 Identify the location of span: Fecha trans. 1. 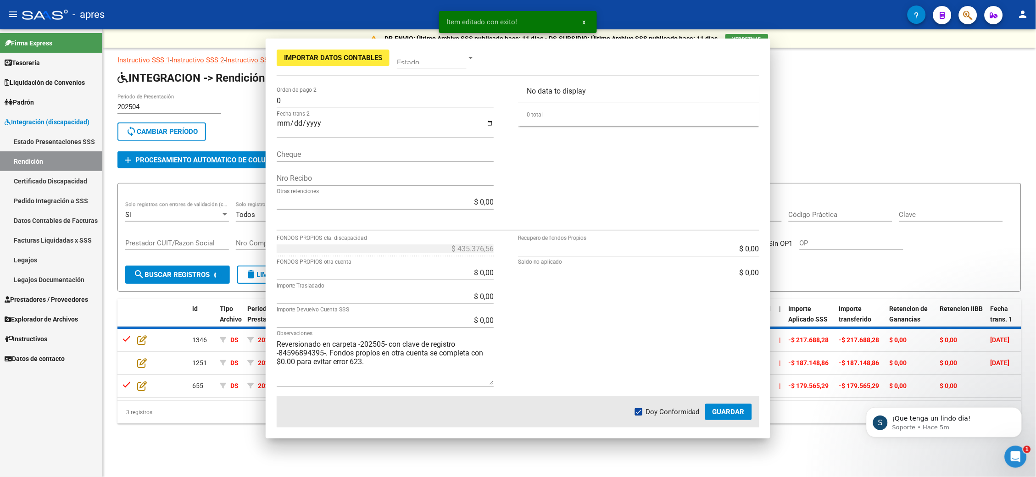
(1002, 314).